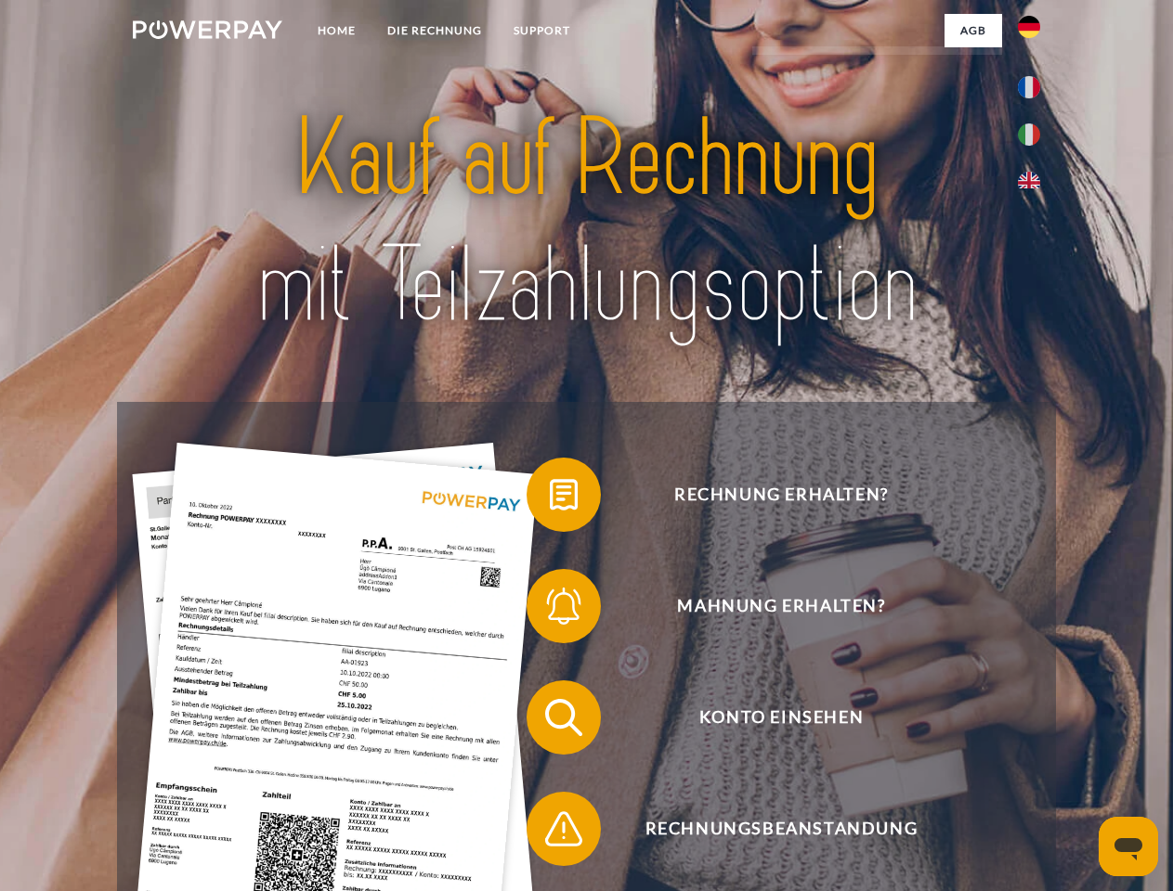 Image resolution: width=1173 pixels, height=891 pixels. Describe the element at coordinates (564, 495) in the screenshot. I see `img: qb_bill.svg` at that location.